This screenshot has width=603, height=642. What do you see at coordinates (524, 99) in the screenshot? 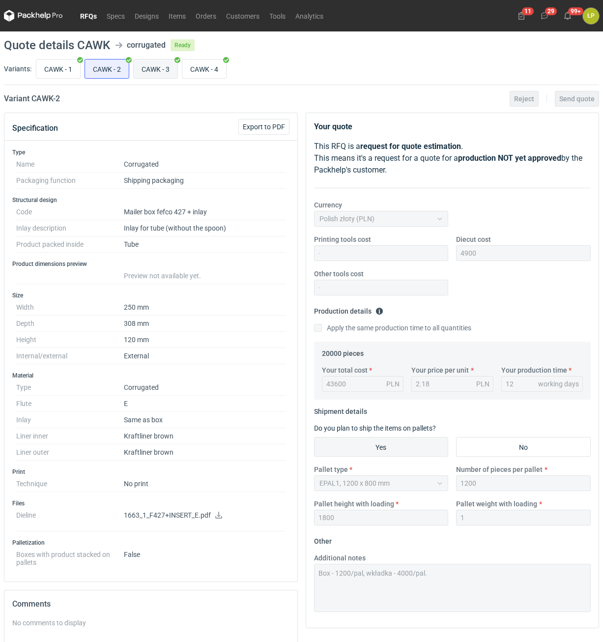
I see `span: Reject` at bounding box center [524, 99].